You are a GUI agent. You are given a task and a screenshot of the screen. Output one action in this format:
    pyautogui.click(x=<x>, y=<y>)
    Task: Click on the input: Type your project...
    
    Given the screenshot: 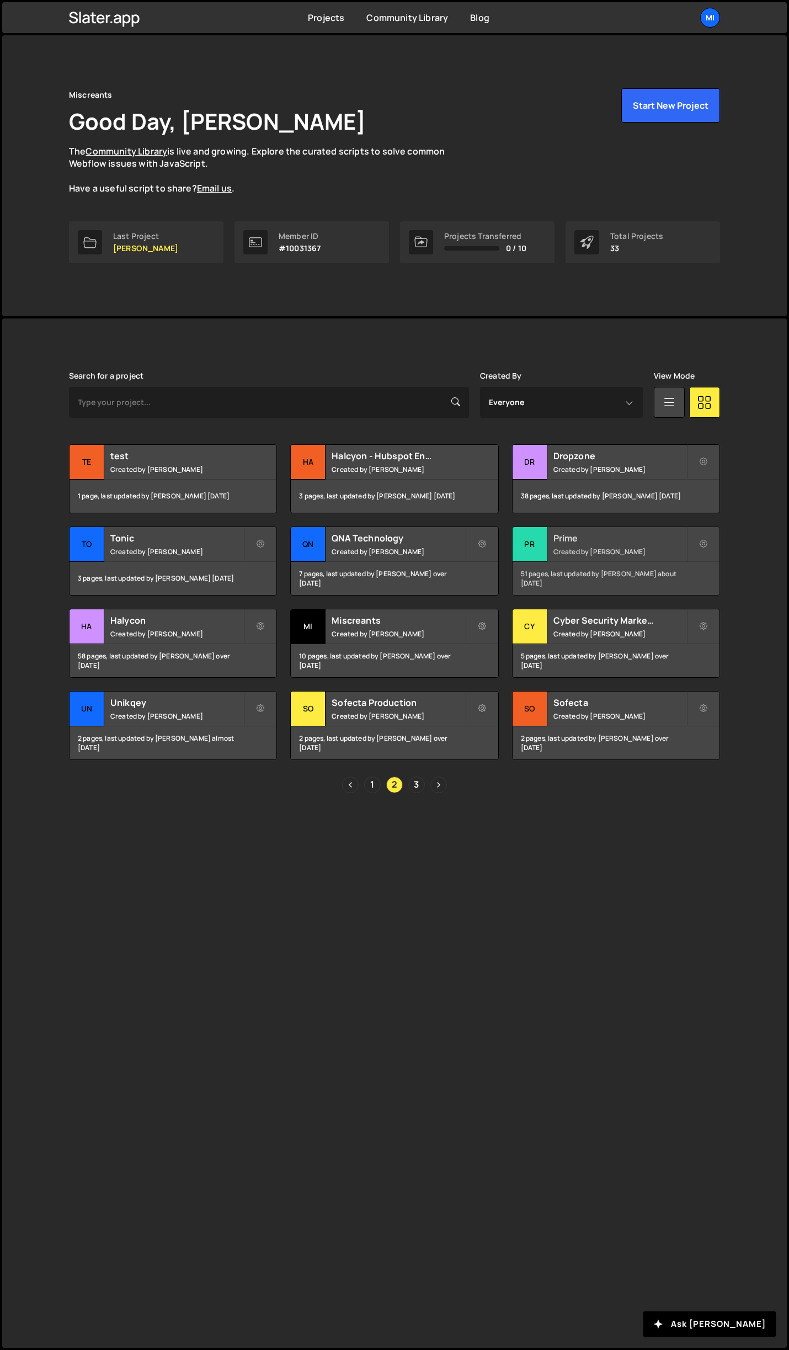 What is the action you would take?
    pyautogui.click(x=269, y=402)
    